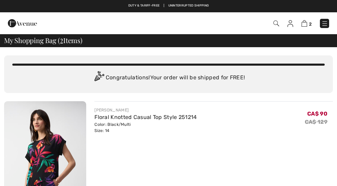 The width and height of the screenshot is (337, 186). What do you see at coordinates (99, 78) in the screenshot?
I see `img: Congratulation2.svg` at bounding box center [99, 78].